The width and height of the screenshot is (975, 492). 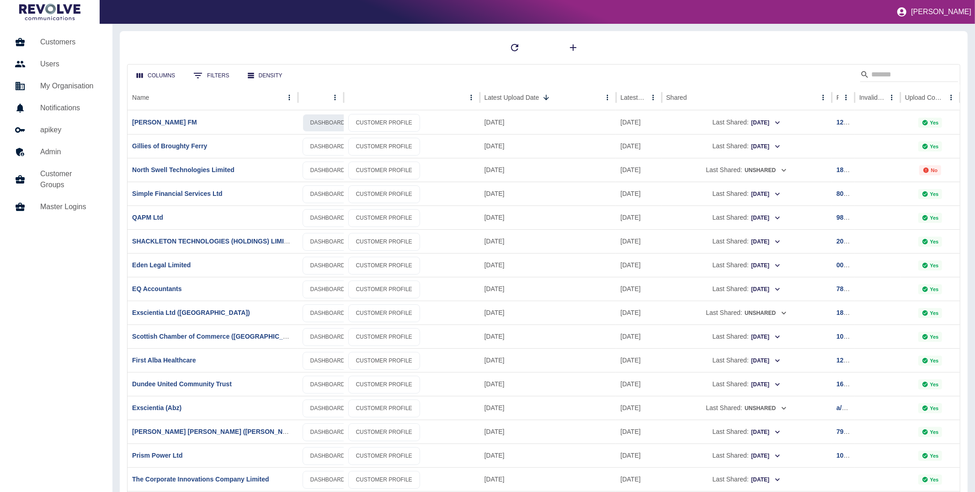 What do you see at coordinates (847, 431) in the screenshot?
I see `a: 792774` at bounding box center [847, 431].